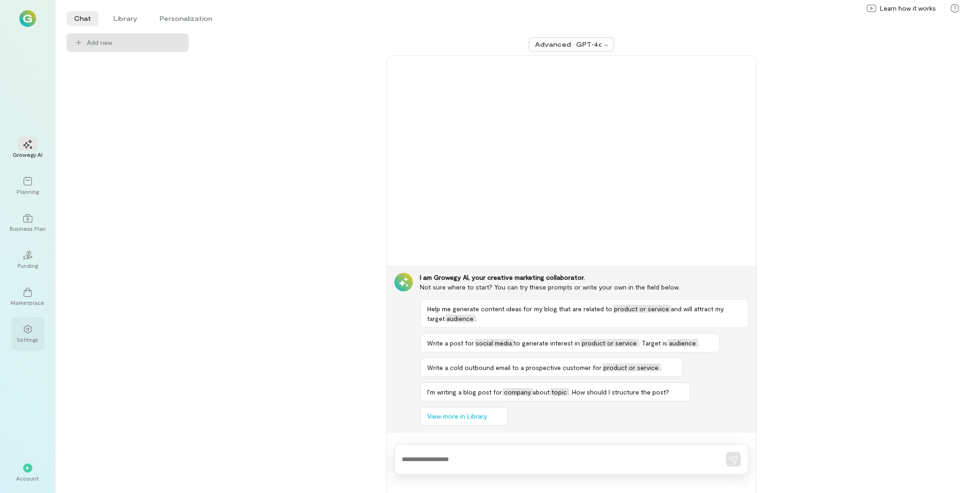  What do you see at coordinates (559, 392) in the screenshot?
I see `span: topic` at bounding box center [559, 392].